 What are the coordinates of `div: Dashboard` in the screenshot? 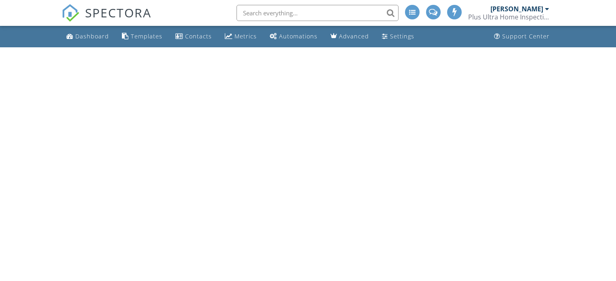 It's located at (92, 36).